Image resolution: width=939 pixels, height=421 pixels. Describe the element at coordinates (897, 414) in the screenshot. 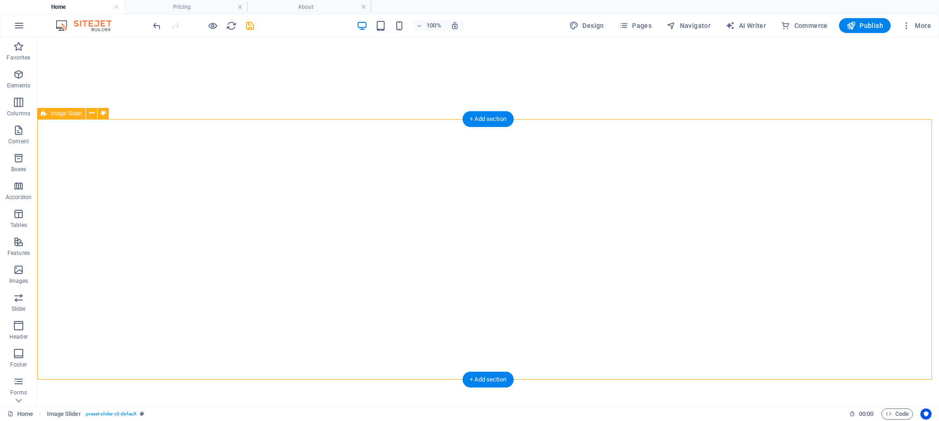

I see `button: Code` at that location.